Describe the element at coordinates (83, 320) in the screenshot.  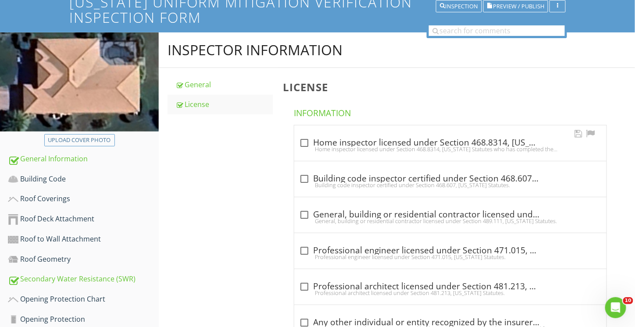
I see `div: Opening Protection` at that location.